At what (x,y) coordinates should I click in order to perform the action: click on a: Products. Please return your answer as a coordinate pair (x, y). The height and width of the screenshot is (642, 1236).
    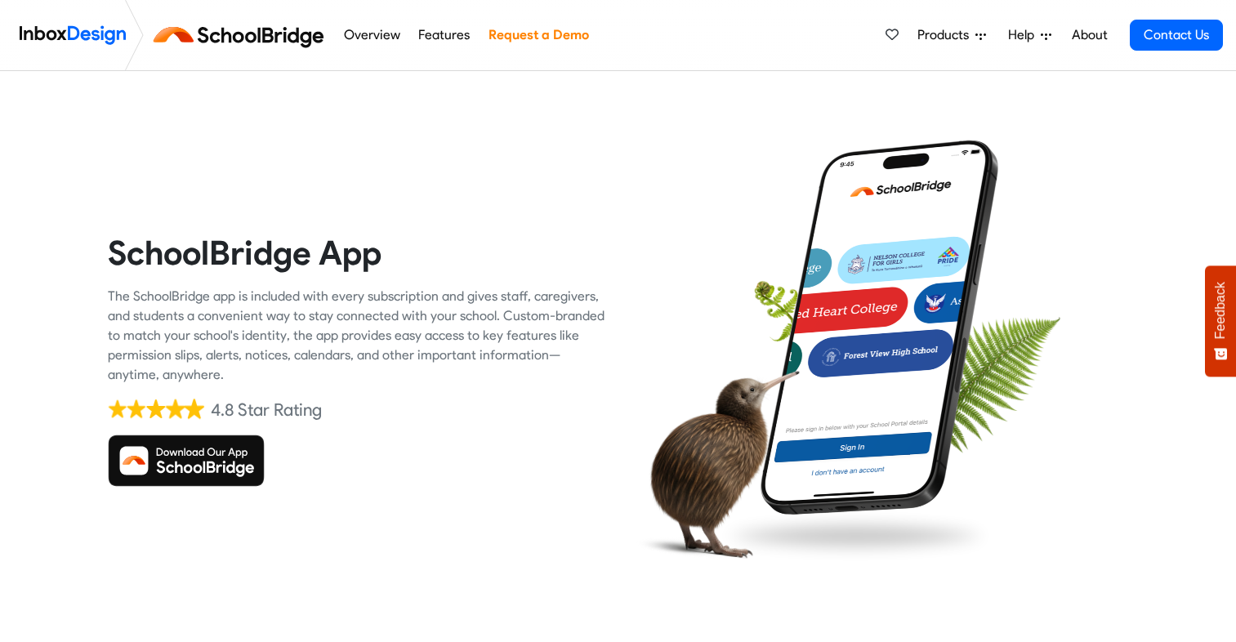
    Looking at the image, I should click on (952, 35).